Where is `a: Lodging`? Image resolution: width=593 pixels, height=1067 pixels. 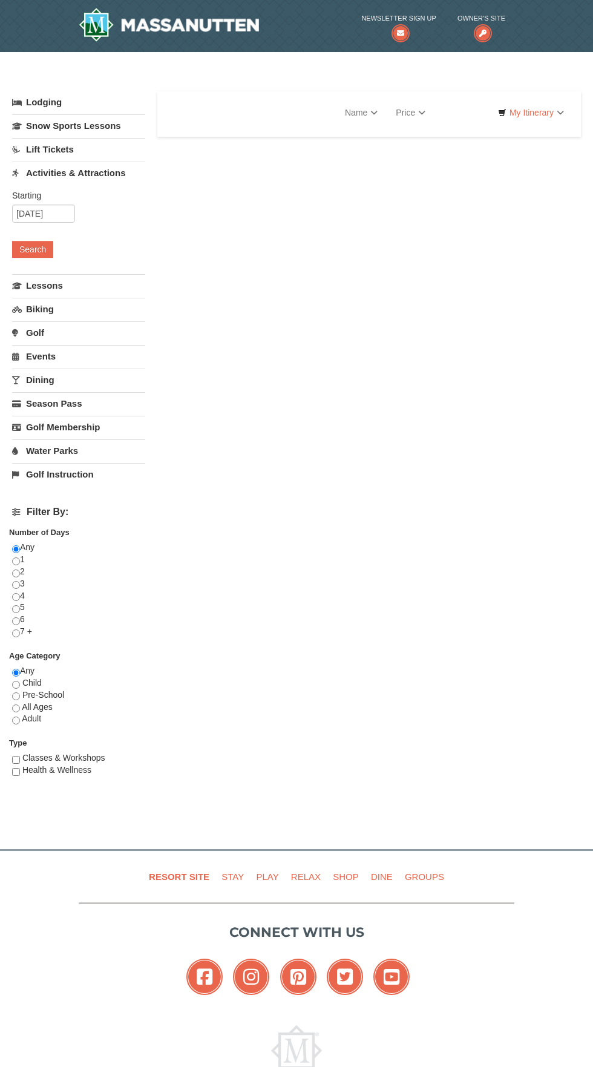 a: Lodging is located at coordinates (79, 102).